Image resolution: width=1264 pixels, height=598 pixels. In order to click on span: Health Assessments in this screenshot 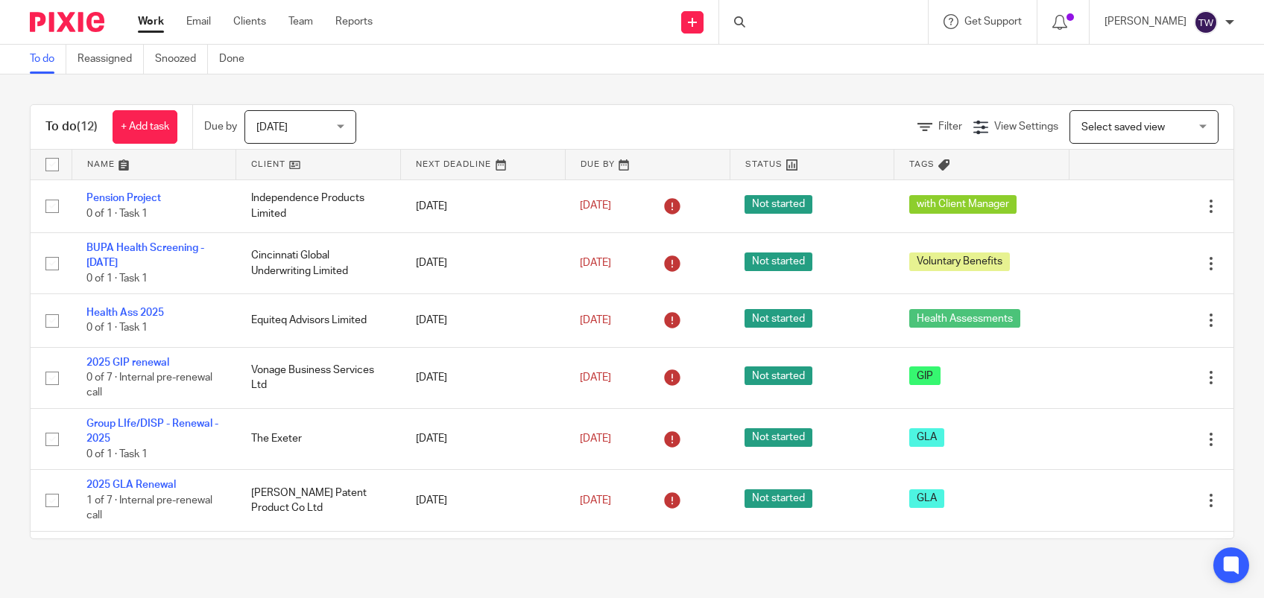, I will do `click(964, 318)`.